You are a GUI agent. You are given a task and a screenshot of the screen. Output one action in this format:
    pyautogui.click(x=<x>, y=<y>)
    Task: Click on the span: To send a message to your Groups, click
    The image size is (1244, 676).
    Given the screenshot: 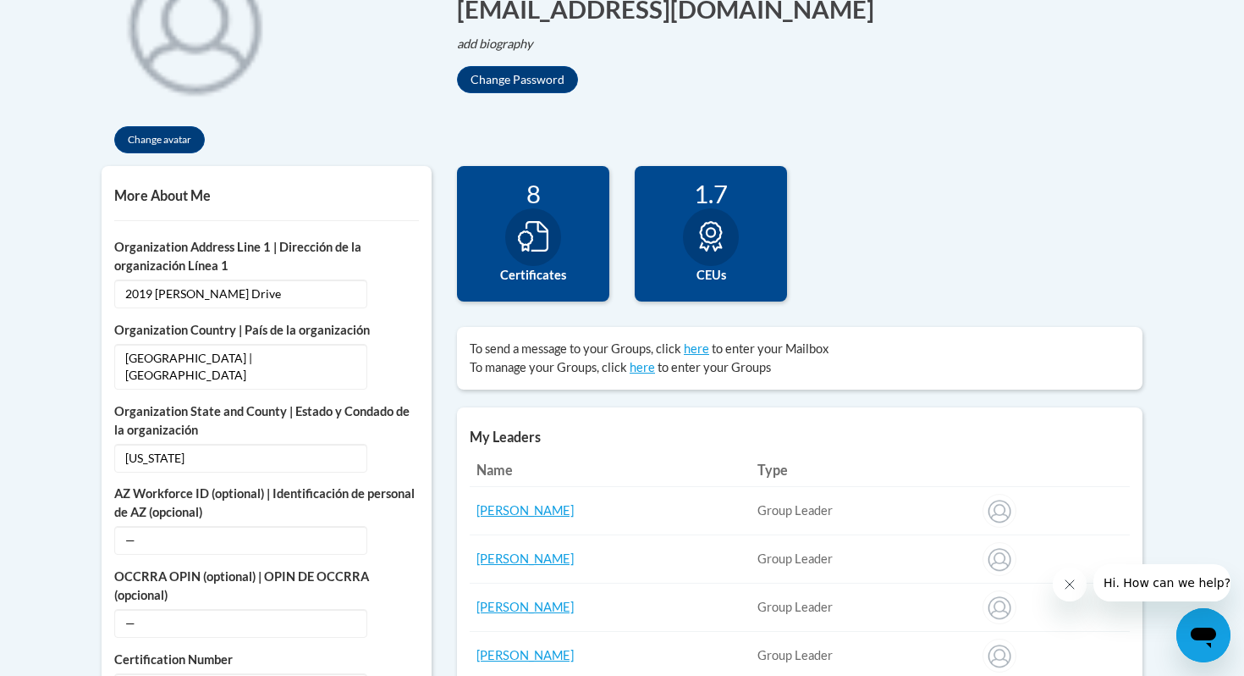 What is the action you would take?
    pyautogui.click(x=576, y=348)
    